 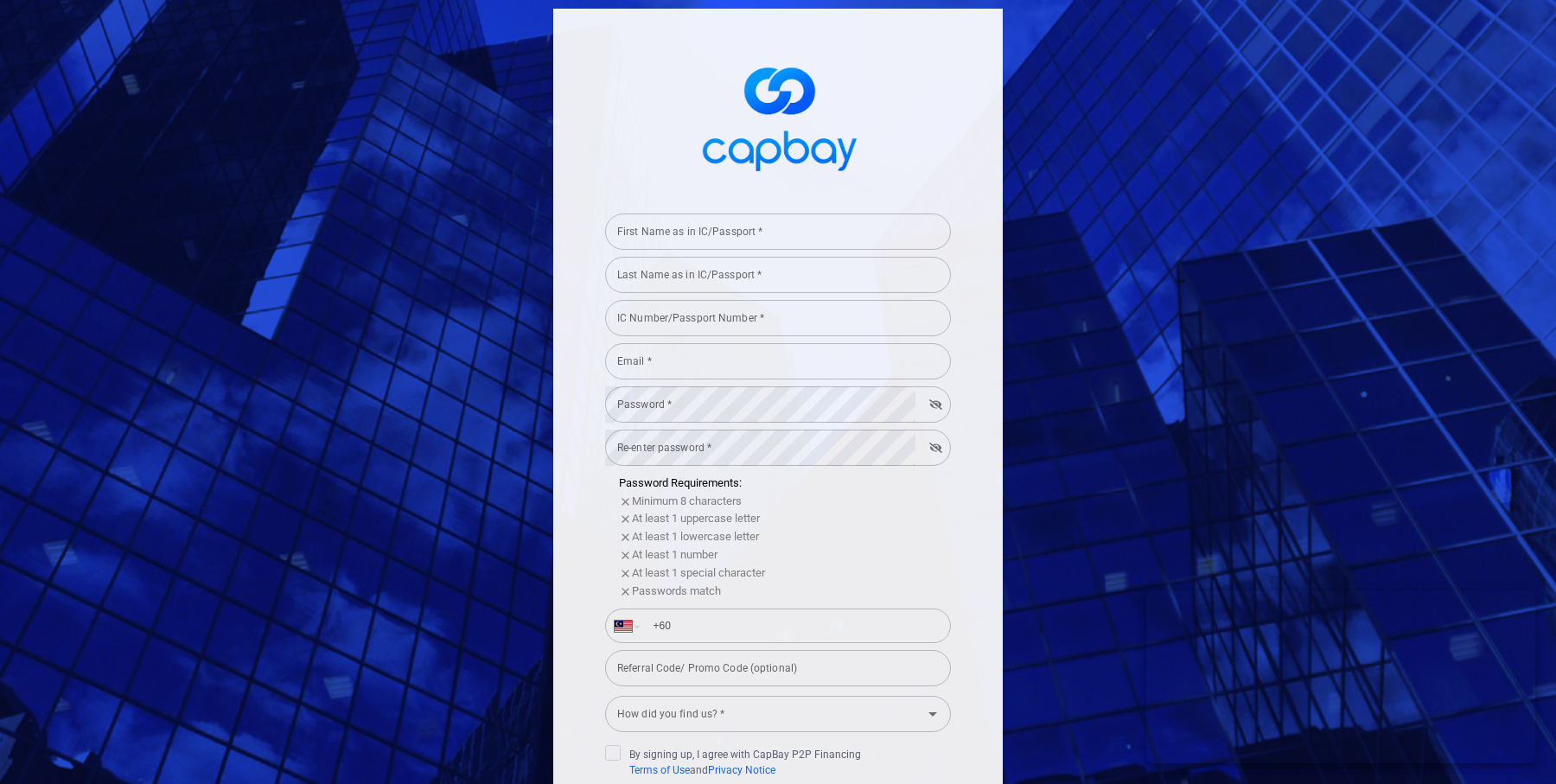 I want to click on span: Password Requirements:, so click(x=681, y=482).